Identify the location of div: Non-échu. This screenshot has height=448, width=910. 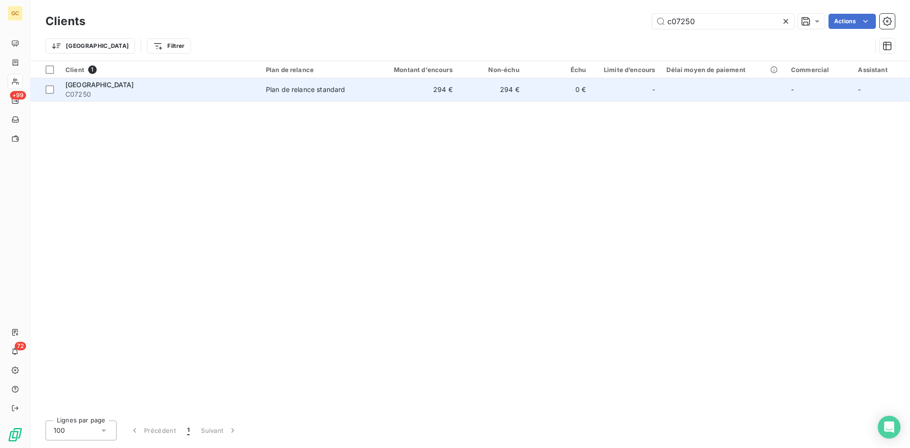
(492, 70).